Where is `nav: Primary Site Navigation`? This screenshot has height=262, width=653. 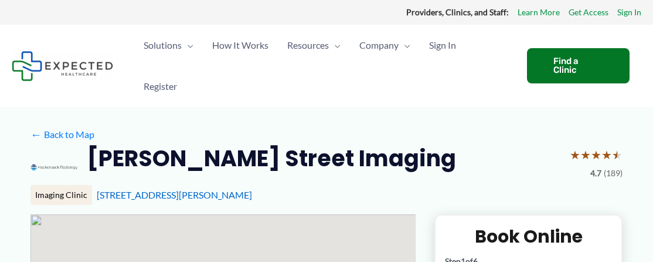 nav: Primary Site Navigation is located at coordinates (325, 66).